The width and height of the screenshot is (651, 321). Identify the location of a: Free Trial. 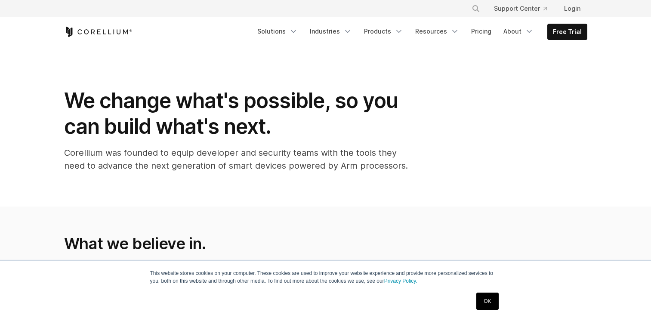
(567, 32).